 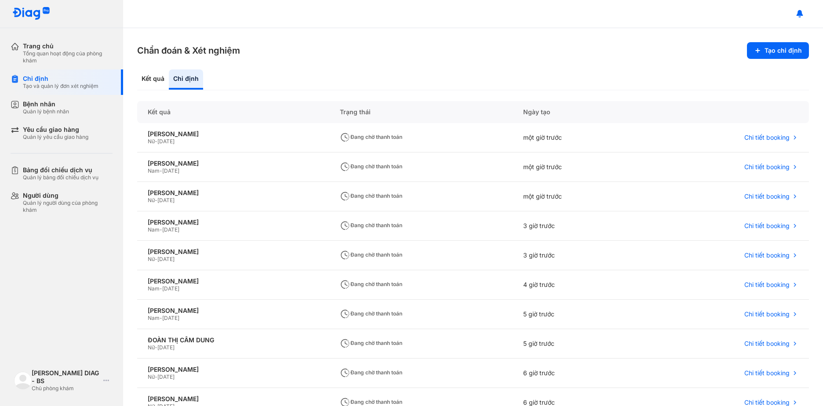 What do you see at coordinates (61, 86) in the screenshot?
I see `div: Tạo và quản lý đơn xét nghiệm` at bounding box center [61, 86].